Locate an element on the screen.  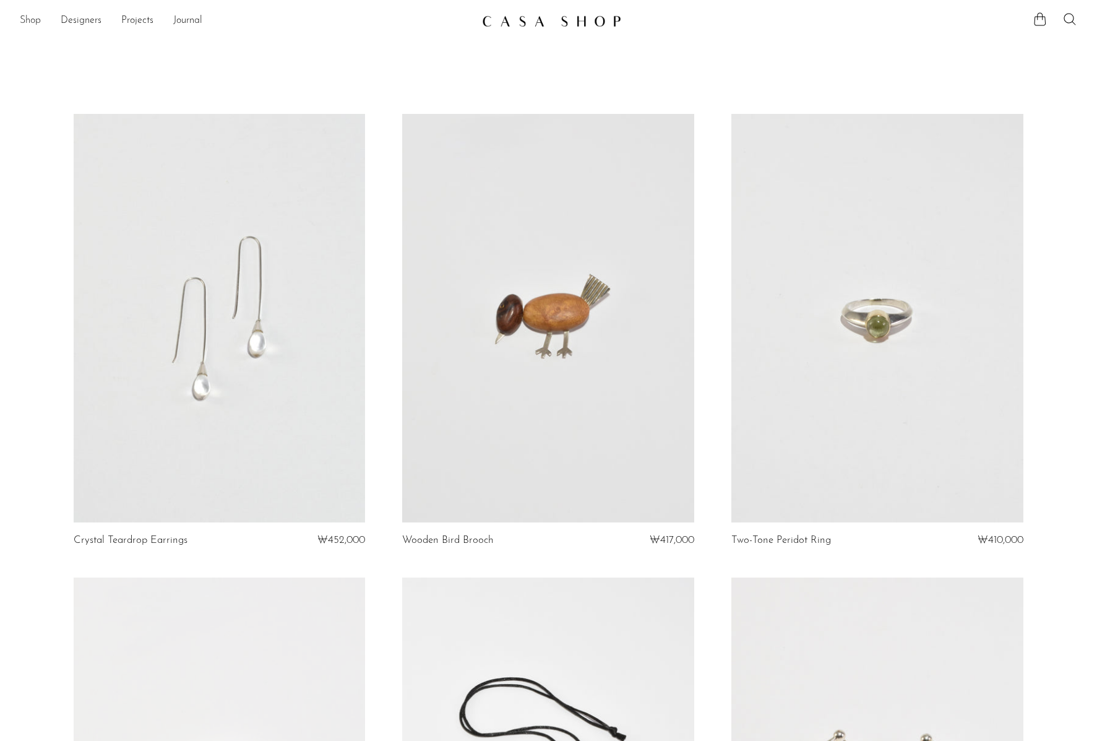
span: ₩410,000 is located at coordinates (1000, 540).